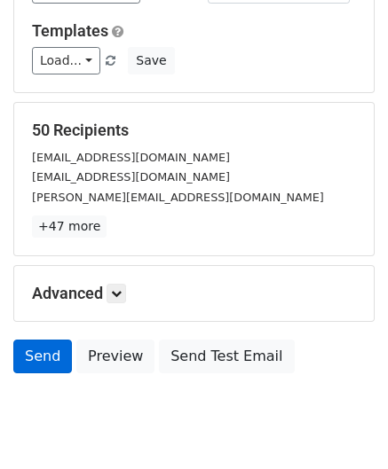  What do you see at coordinates (343, 427) in the screenshot?
I see `div: 聊天小组件` at bounding box center [343, 427].